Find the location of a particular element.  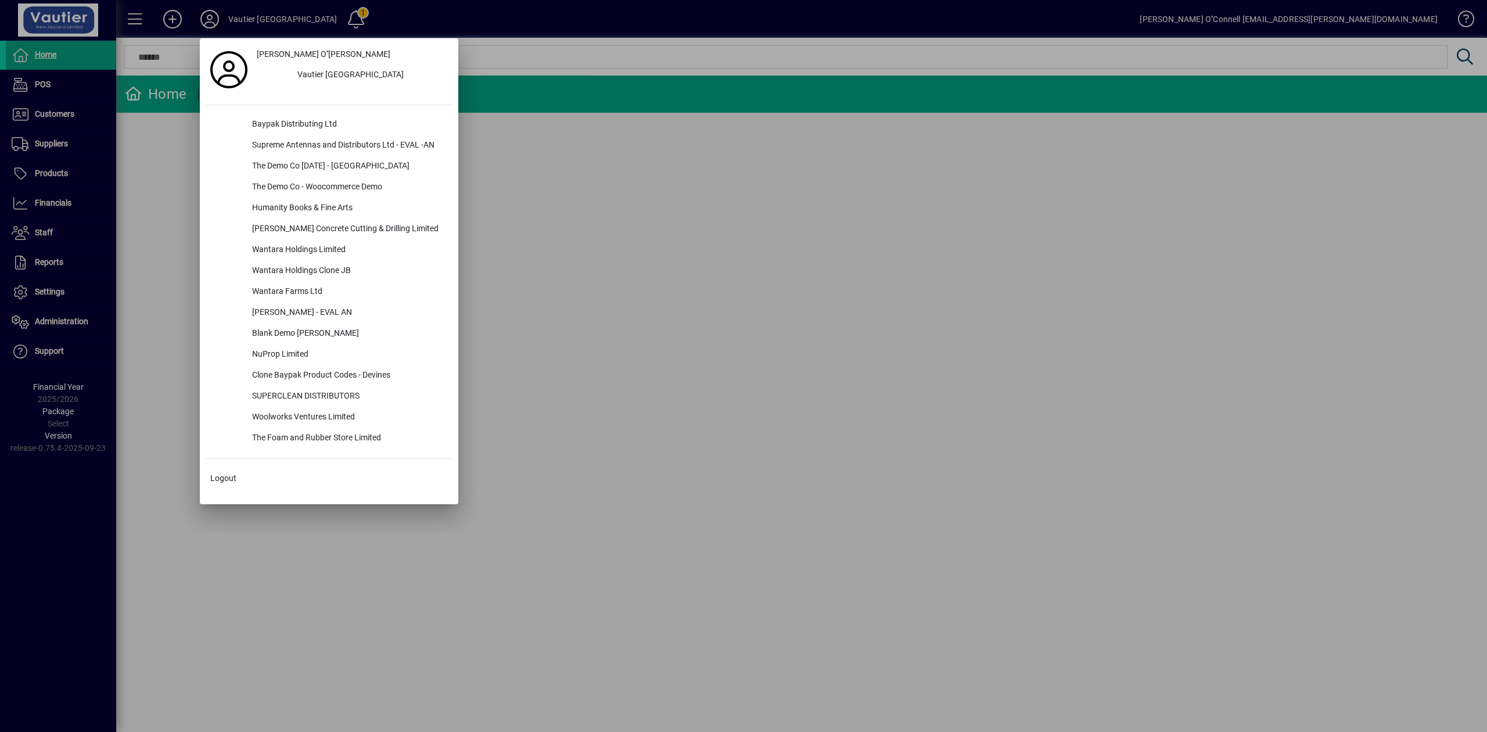

div: Humanity Books & Fine Arts is located at coordinates (347, 209).